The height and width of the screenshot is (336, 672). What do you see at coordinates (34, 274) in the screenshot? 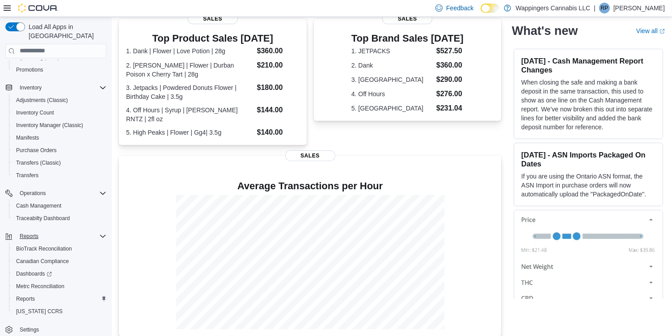
I see `a: Dashboards` at bounding box center [34, 274].